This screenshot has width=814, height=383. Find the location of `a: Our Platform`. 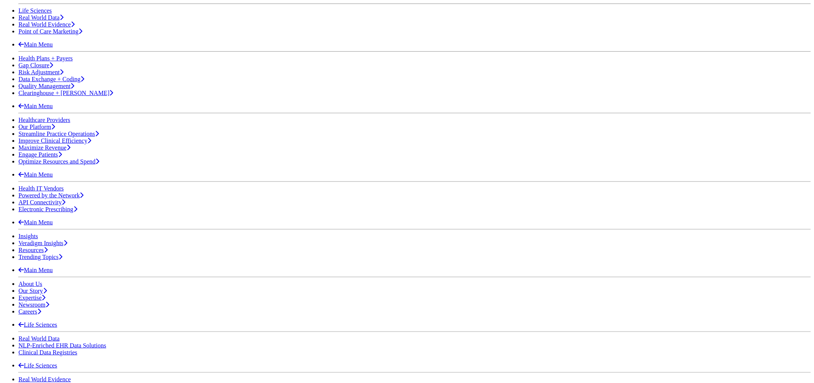

a: Our Platform is located at coordinates (37, 127).